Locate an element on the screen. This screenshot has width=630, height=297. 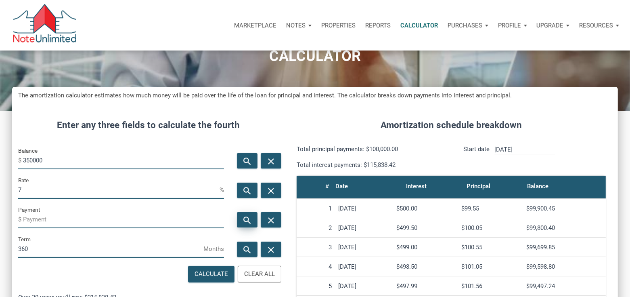
div: $99.55 is located at coordinates (490, 208).